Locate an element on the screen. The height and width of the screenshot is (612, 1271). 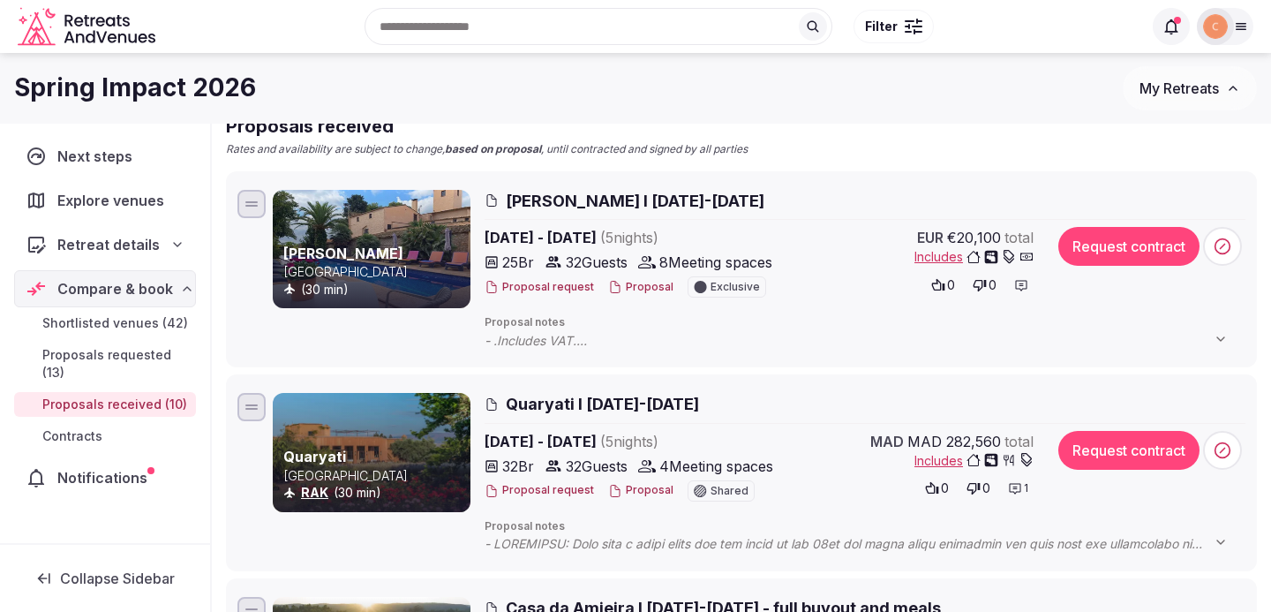
span: Filter is located at coordinates (881, 26).